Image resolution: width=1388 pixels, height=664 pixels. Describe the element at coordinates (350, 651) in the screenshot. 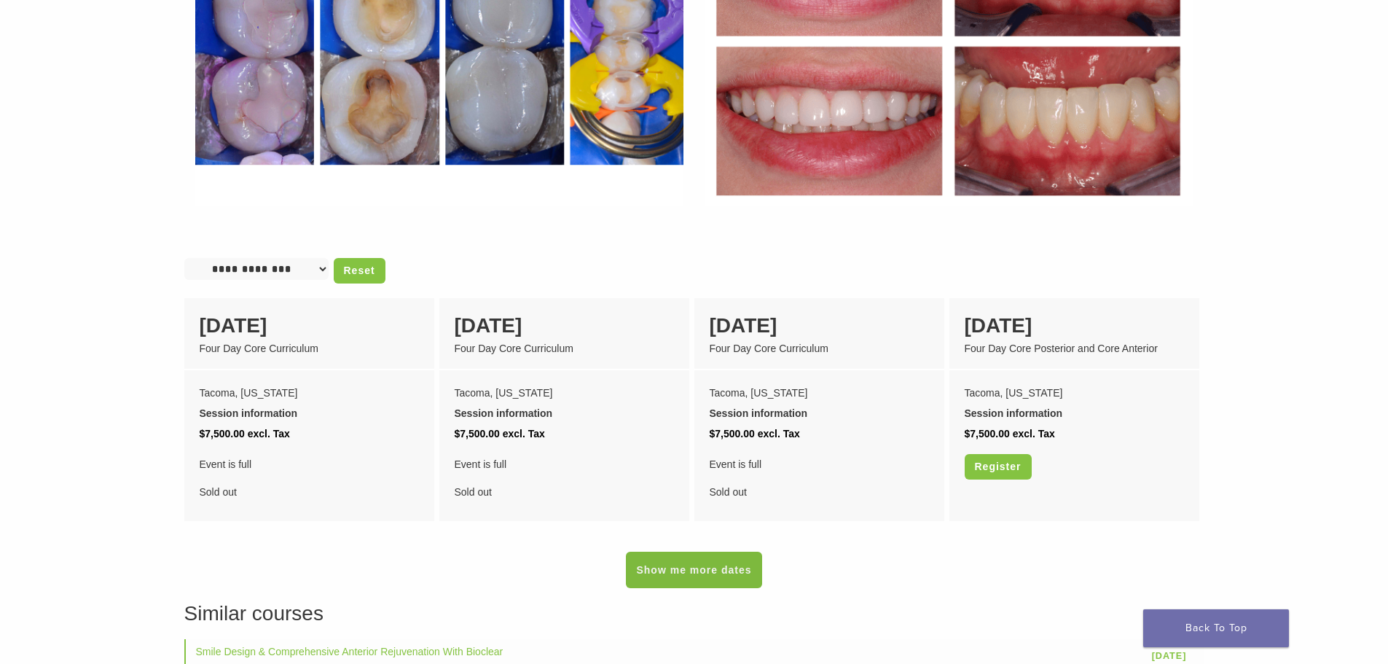

I see `a: Smile Design & Comprehensive Anterior Rejuvenation With Bioclear` at that location.